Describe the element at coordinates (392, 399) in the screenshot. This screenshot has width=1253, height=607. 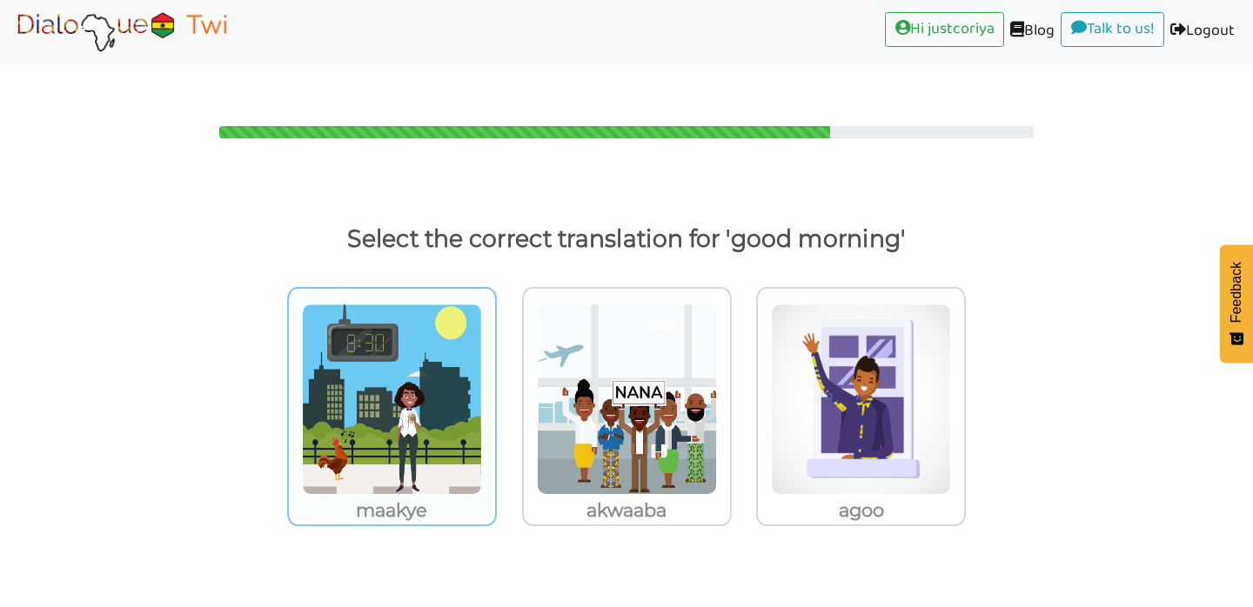
I see `img: mema_wo_akye.png` at that location.